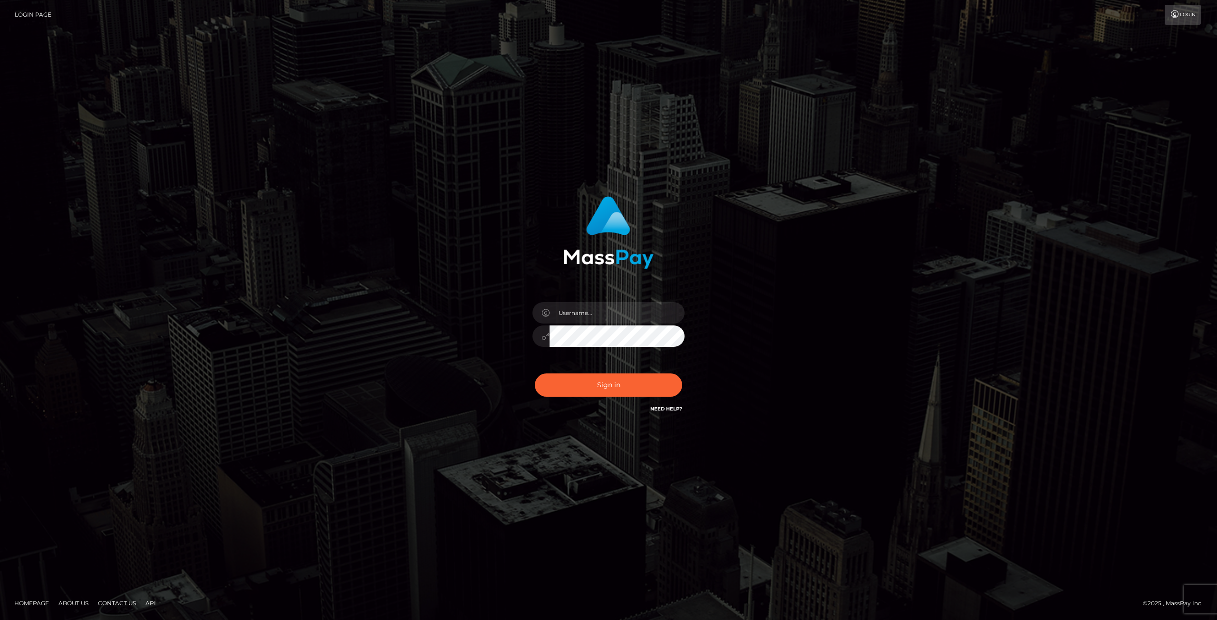  What do you see at coordinates (73, 603) in the screenshot?
I see `a: About Us` at bounding box center [73, 603].